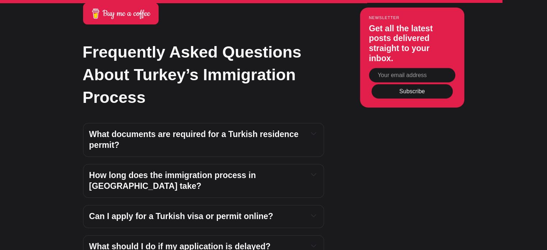 The width and height of the screenshot is (547, 250). Describe the element at coordinates (412, 18) in the screenshot. I see `small: Newsletter` at that location.